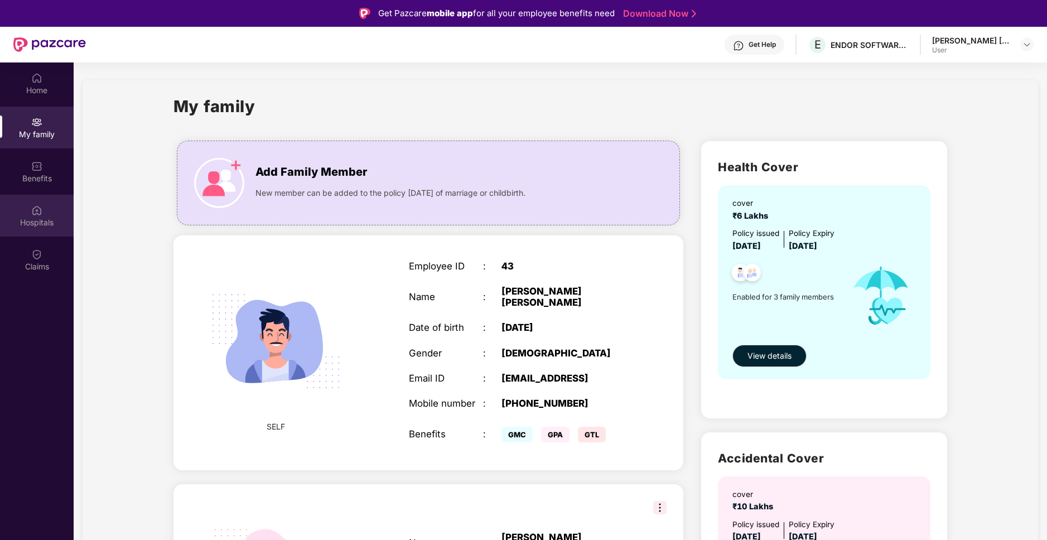 The image size is (1047, 540). What do you see at coordinates (449, 13) in the screenshot?
I see `strong: mobile app` at bounding box center [449, 13].